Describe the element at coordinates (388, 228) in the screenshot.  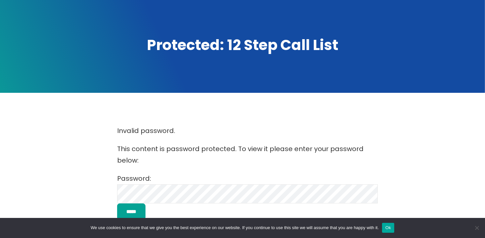
I see `button: Ok` at that location.